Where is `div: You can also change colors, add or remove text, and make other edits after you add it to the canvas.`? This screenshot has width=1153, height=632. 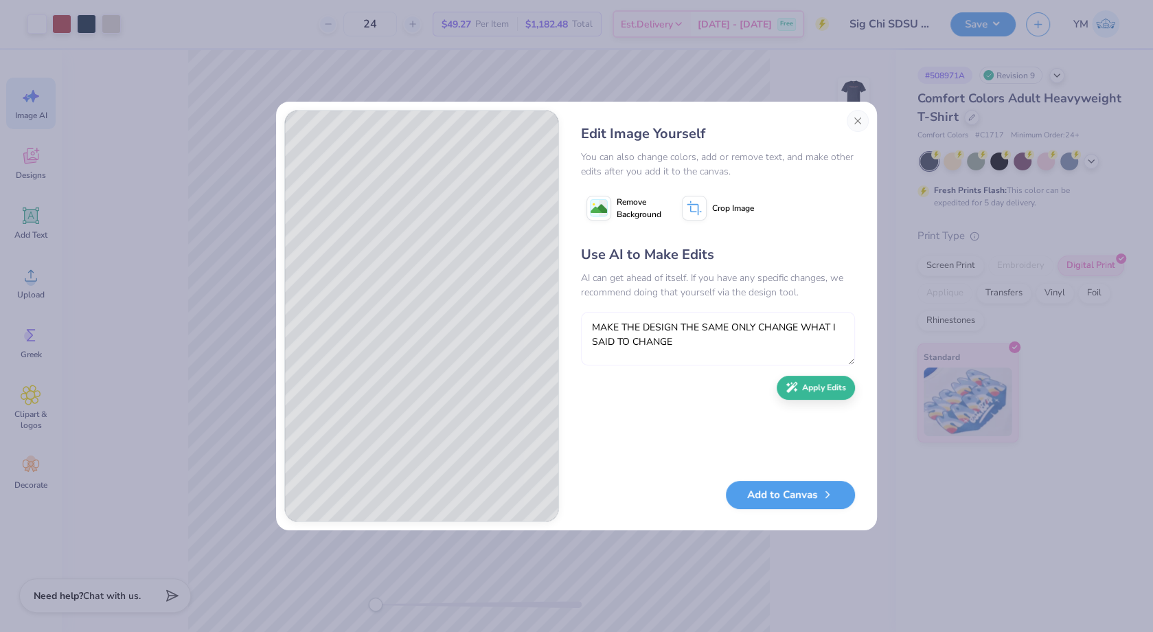
div: You can also change colors, add or remove text, and make other edits after you add it to the canvas. is located at coordinates (718, 164).